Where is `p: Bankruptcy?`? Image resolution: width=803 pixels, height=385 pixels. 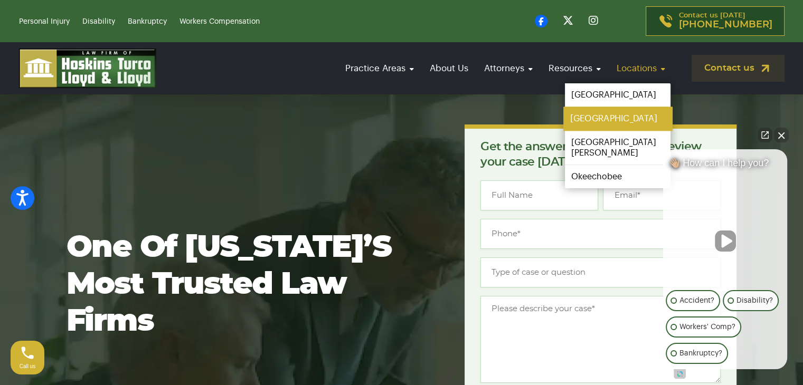
p: Bankruptcy? is located at coordinates (700, 354).